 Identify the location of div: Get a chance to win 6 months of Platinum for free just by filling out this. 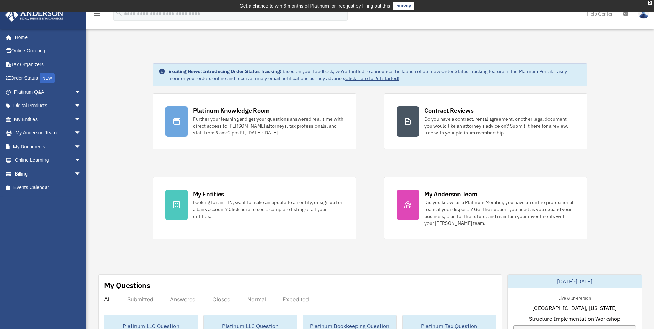
(315, 6).